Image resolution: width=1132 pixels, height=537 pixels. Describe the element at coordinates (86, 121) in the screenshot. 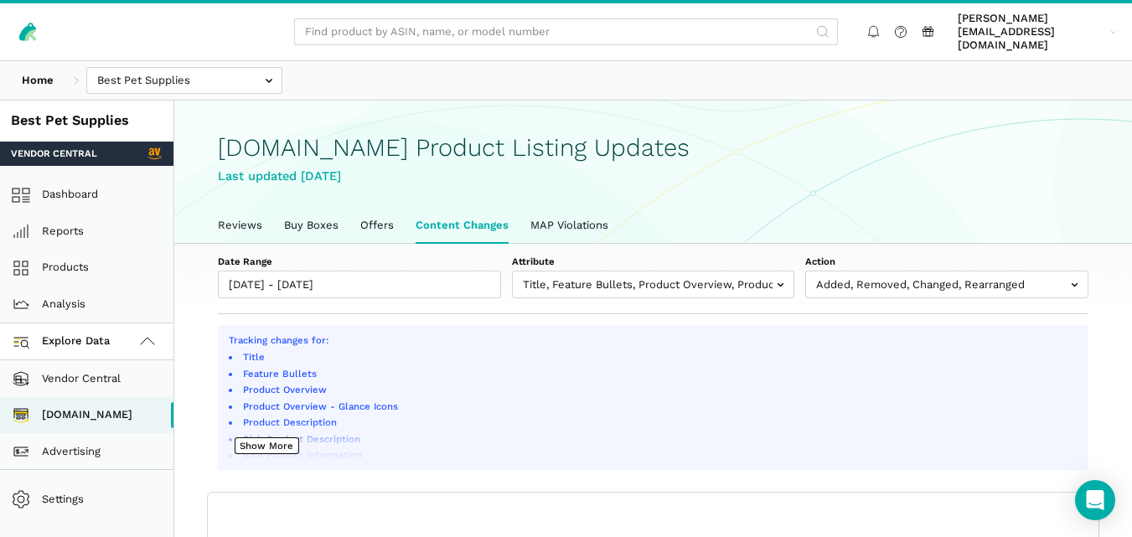

I see `div: Best Pet Supplies` at that location.